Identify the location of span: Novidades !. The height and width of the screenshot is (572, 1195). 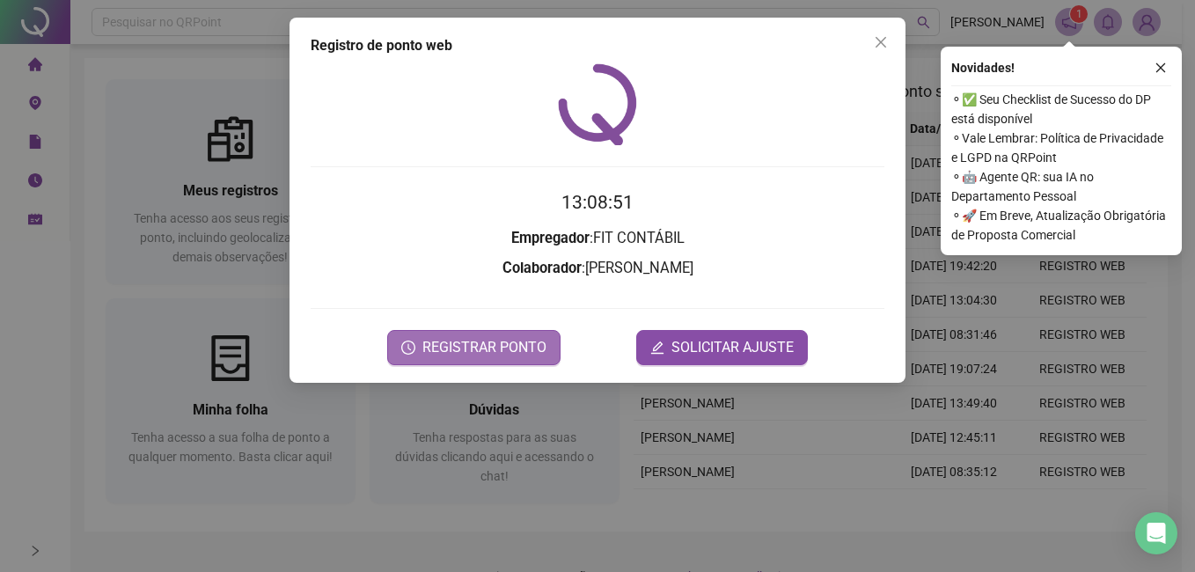
(983, 68).